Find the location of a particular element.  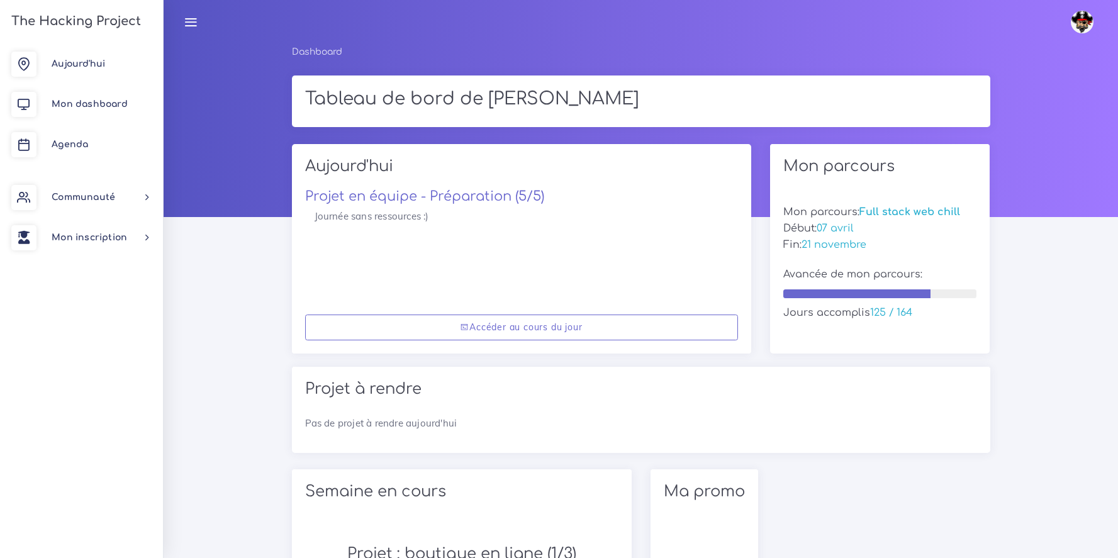

span: 21 novembre is located at coordinates (834, 245).